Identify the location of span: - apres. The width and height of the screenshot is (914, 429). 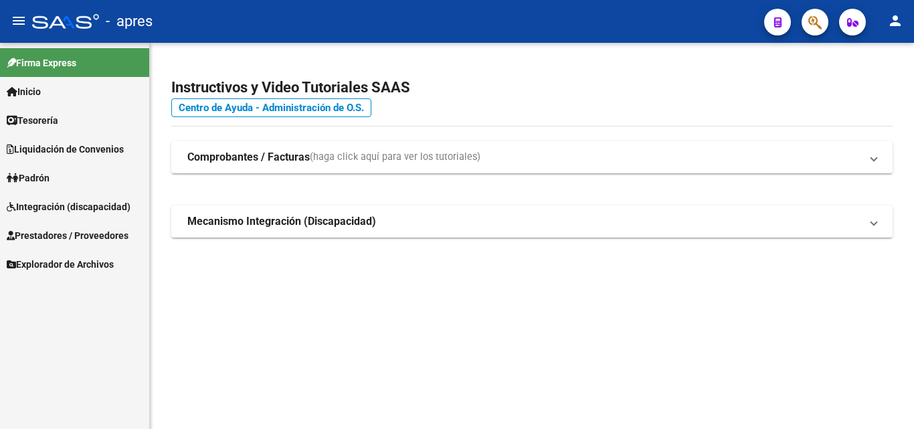
(129, 21).